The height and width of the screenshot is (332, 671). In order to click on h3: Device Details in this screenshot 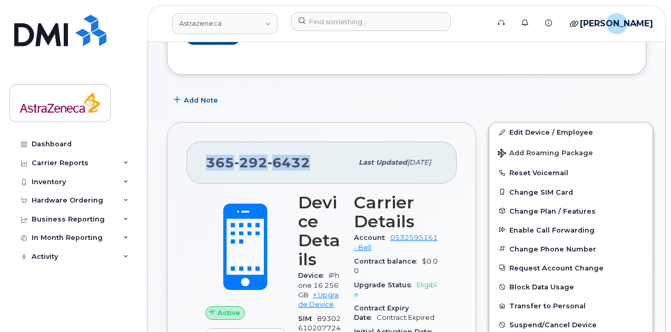, I will do `click(320, 231)`.